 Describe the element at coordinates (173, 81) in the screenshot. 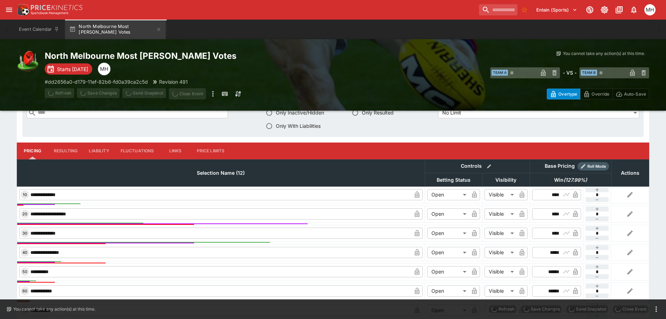

I see `p: Revision 491` at that location.